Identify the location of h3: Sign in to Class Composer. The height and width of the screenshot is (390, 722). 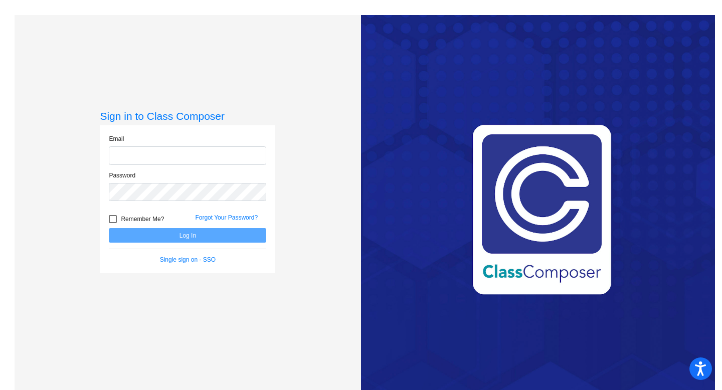
(188, 116).